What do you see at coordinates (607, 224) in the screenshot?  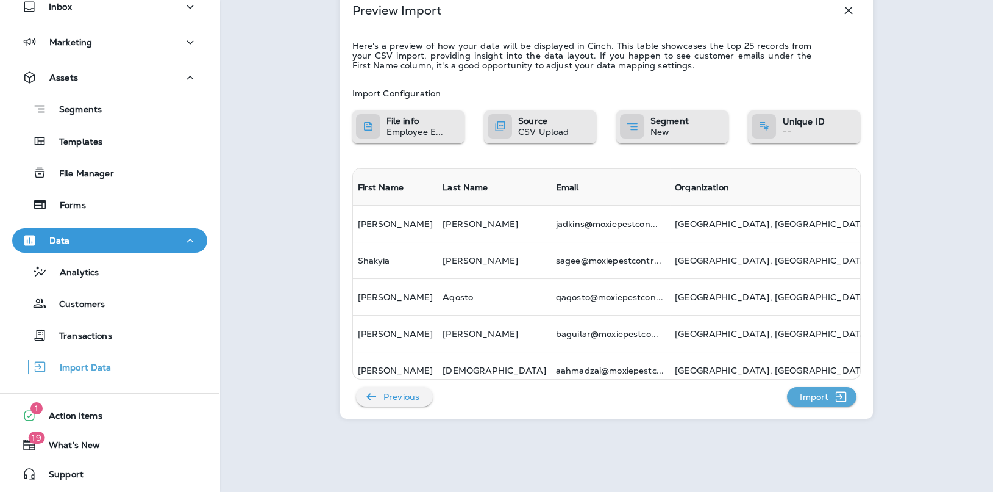 I see `span: jadkins@moxiepestcon...` at bounding box center [607, 224].